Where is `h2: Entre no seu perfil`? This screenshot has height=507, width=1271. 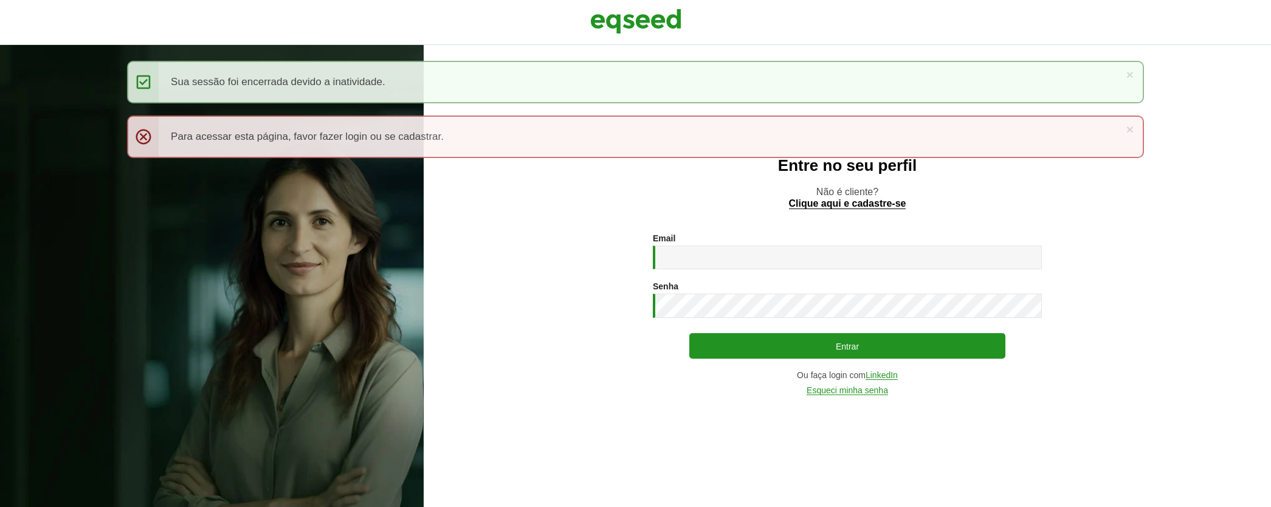
h2: Entre no seu perfil is located at coordinates (847, 165).